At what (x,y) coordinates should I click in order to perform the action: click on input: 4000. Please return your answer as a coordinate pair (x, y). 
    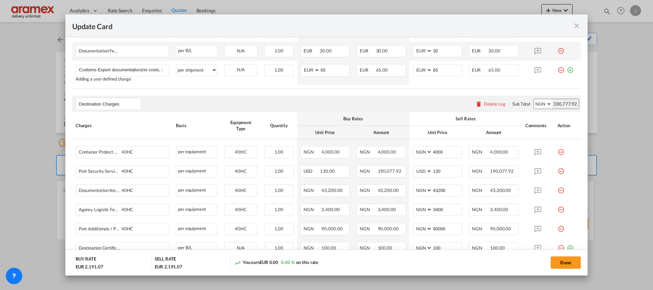
    Looking at the image, I should click on (447, 151).